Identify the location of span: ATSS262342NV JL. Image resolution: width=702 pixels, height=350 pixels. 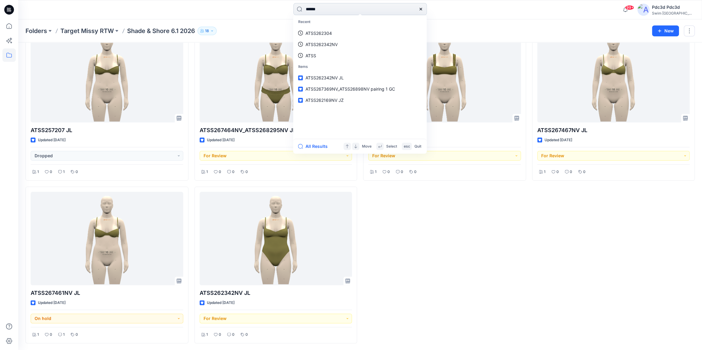
(324, 78).